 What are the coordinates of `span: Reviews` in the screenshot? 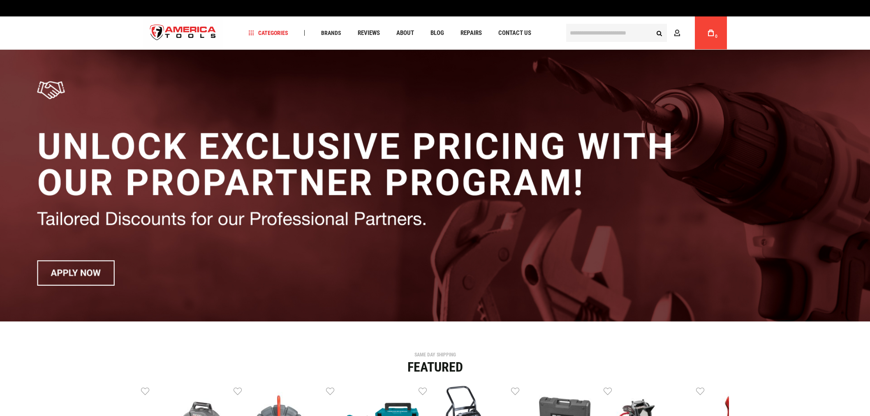 It's located at (369, 33).